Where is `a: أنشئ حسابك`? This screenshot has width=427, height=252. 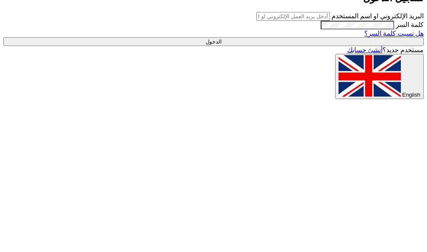
a: أنشئ حسابك is located at coordinates (364, 50).